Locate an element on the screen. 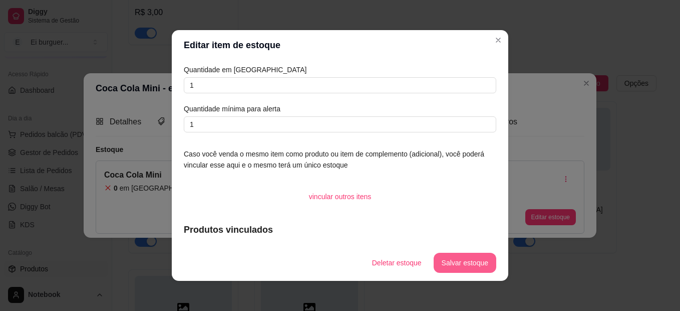 The image size is (680, 311). button: Close is located at coordinates (499, 40).